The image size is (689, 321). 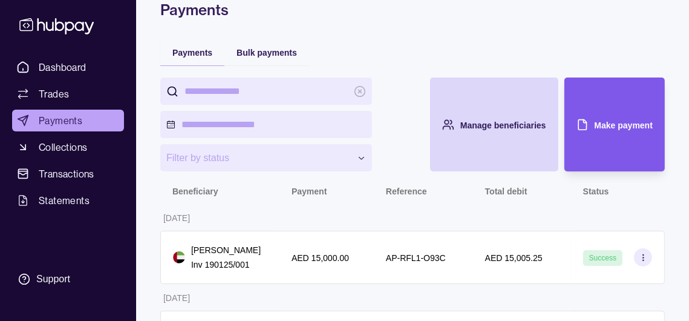 I want to click on a: Collections, so click(x=68, y=147).